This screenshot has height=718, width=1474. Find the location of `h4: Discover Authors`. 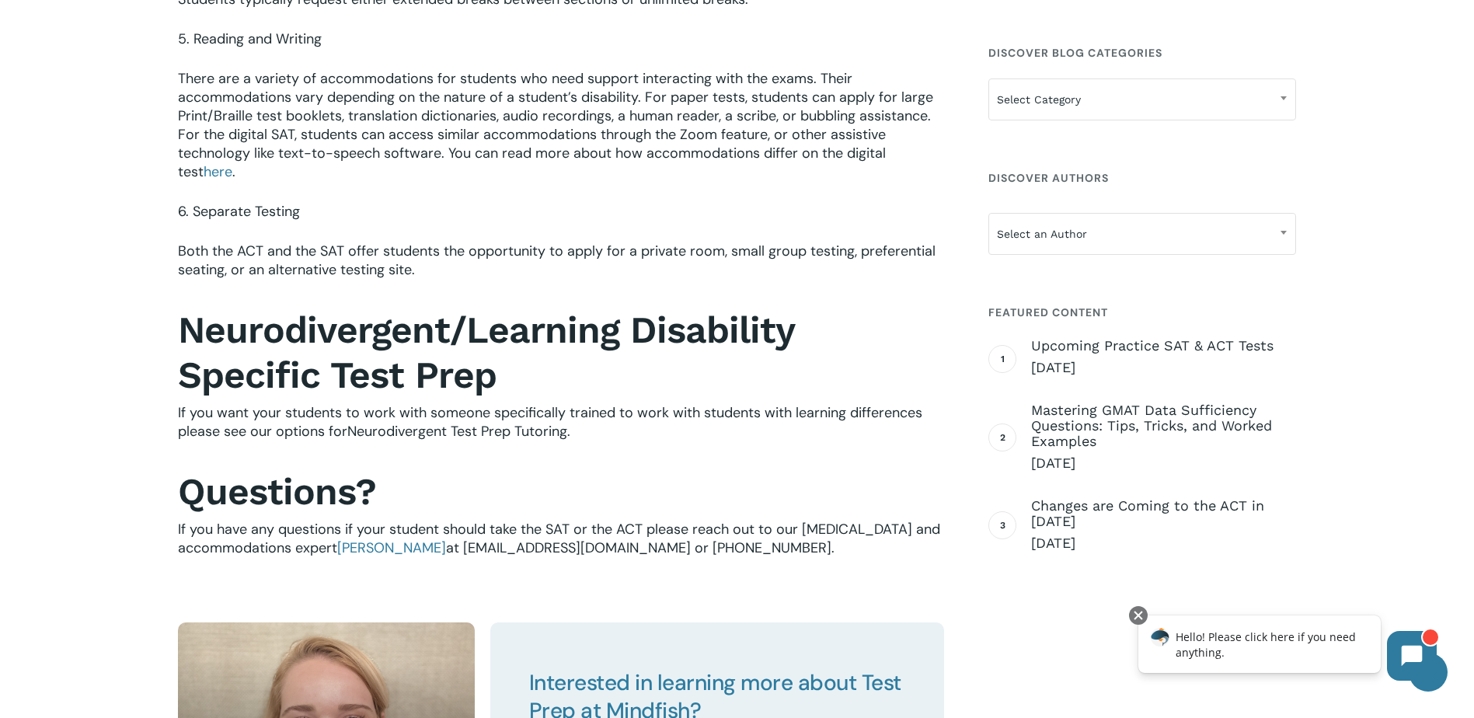

h4: Discover Authors is located at coordinates (1142, 178).